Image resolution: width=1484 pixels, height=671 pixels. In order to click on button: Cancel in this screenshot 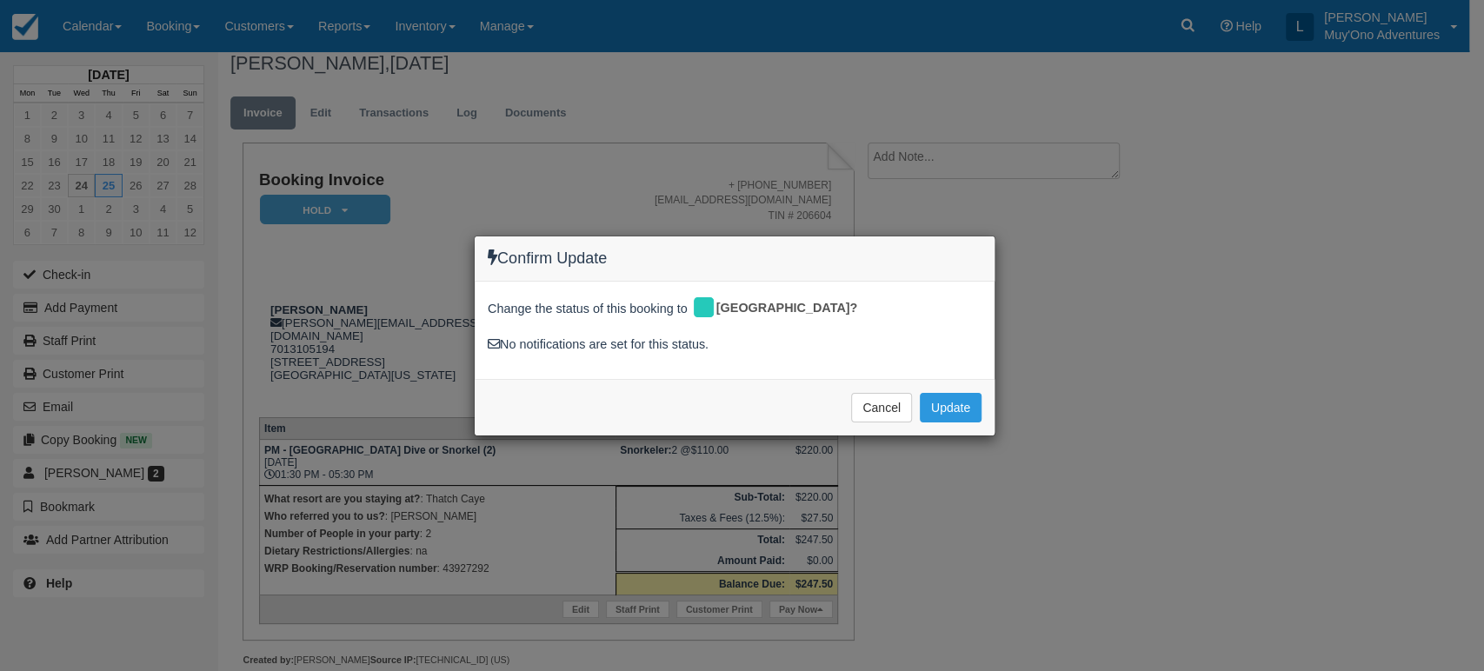, I will do `click(882, 408)`.